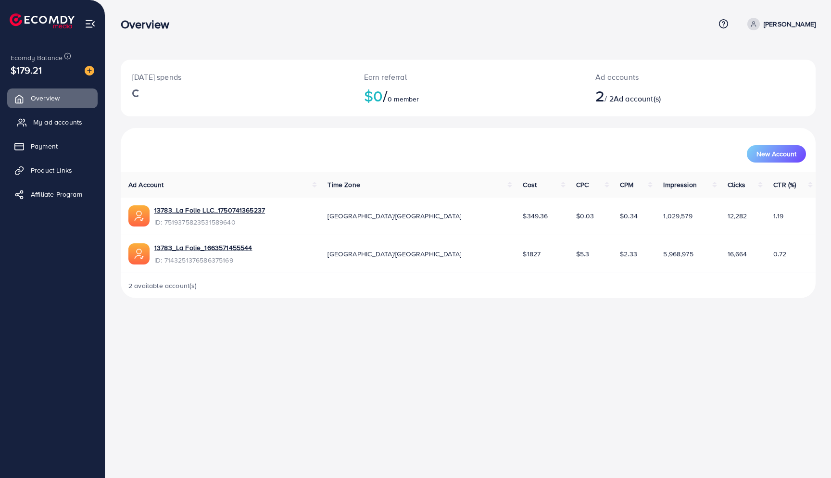 Image resolution: width=831 pixels, height=478 pixels. I want to click on span: 0 member, so click(403, 99).